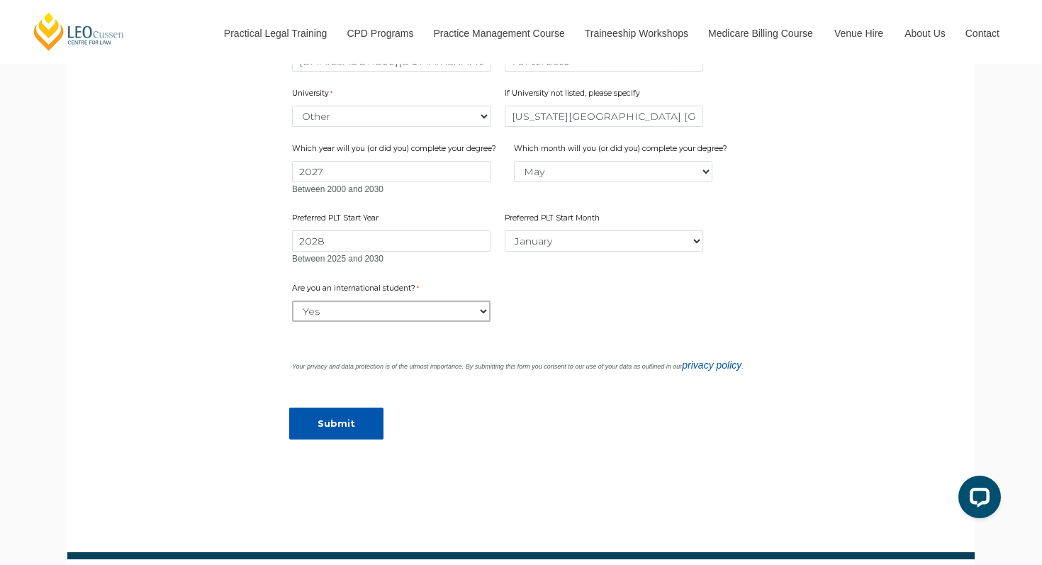 The image size is (1042, 565). What do you see at coordinates (33, 27) in the screenshot?
I see `button: Open LiveChat chat widget` at bounding box center [33, 27].